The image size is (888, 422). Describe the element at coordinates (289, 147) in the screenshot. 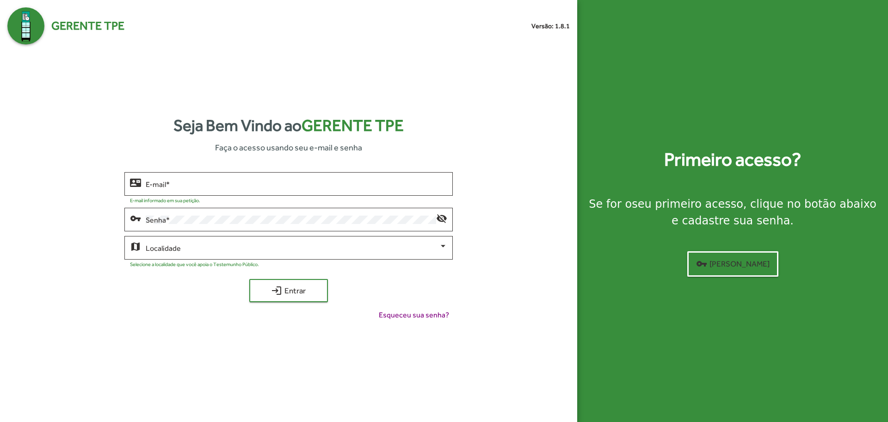

I see `span: Faça o acesso usando seu e-mail e senha` at that location.